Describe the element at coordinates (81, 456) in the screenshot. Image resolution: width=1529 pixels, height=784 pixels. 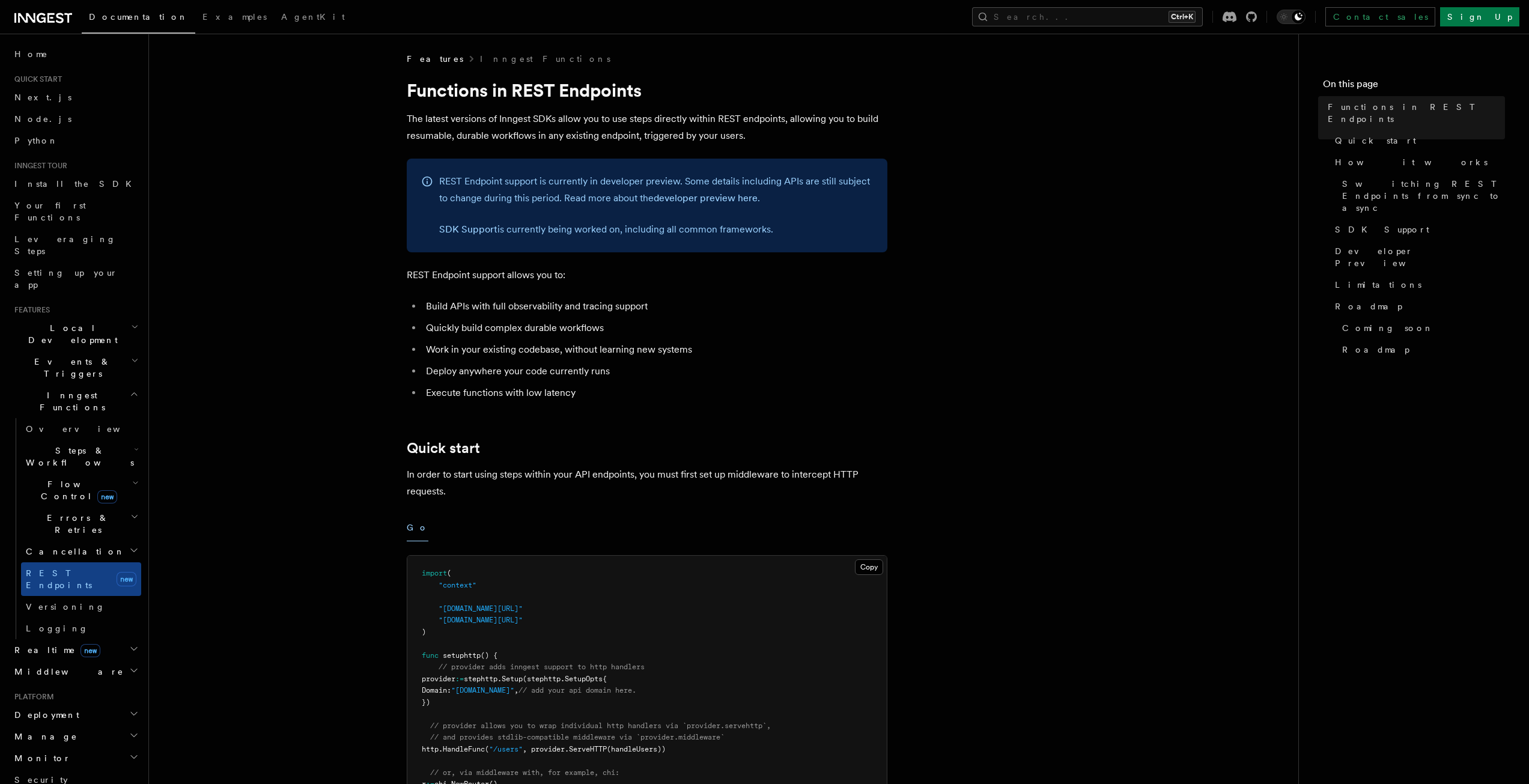
I see `button: Steps & Workflows` at that location.